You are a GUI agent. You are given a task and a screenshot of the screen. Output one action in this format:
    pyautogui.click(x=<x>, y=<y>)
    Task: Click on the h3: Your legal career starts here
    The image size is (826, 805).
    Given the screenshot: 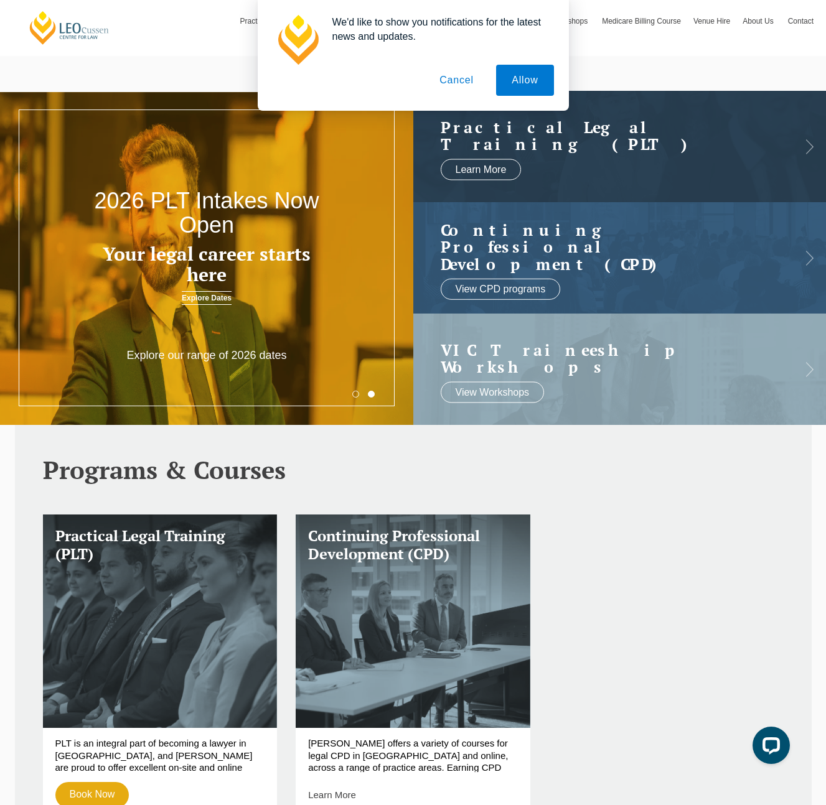 What is the action you would take?
    pyautogui.click(x=207, y=264)
    